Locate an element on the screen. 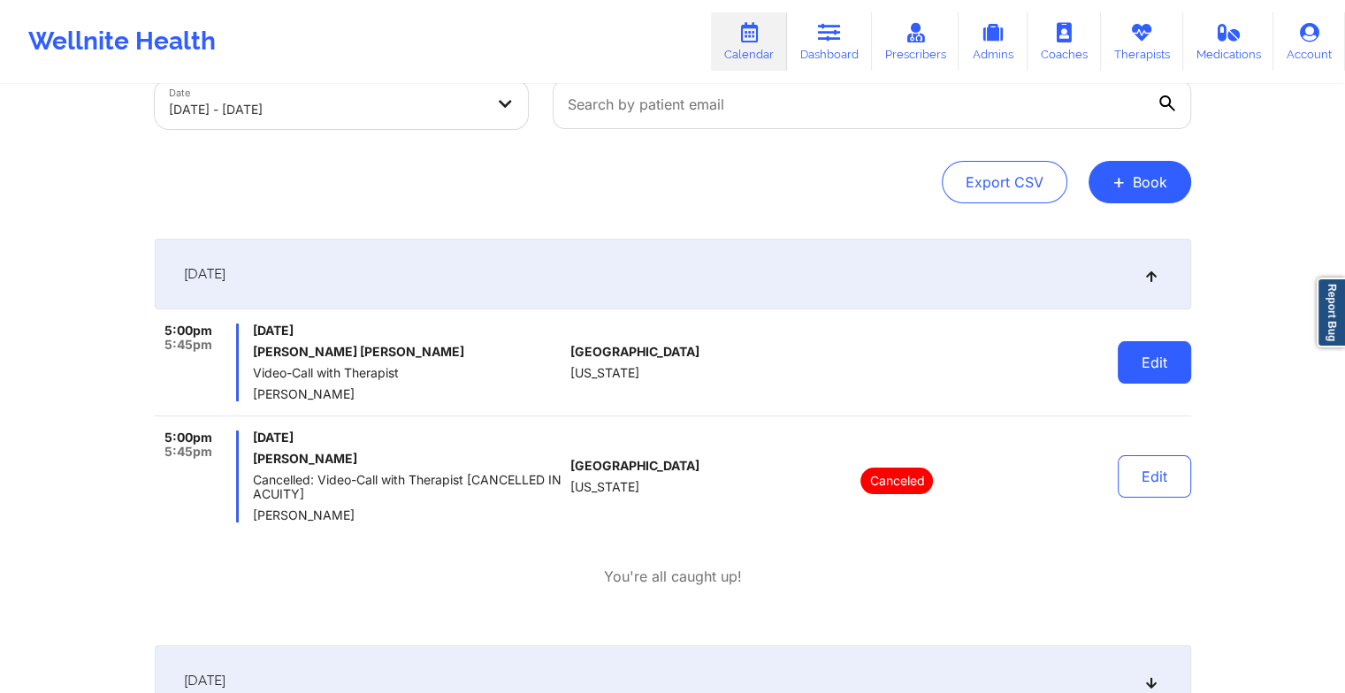  a: Report Bug is located at coordinates (1331, 312).